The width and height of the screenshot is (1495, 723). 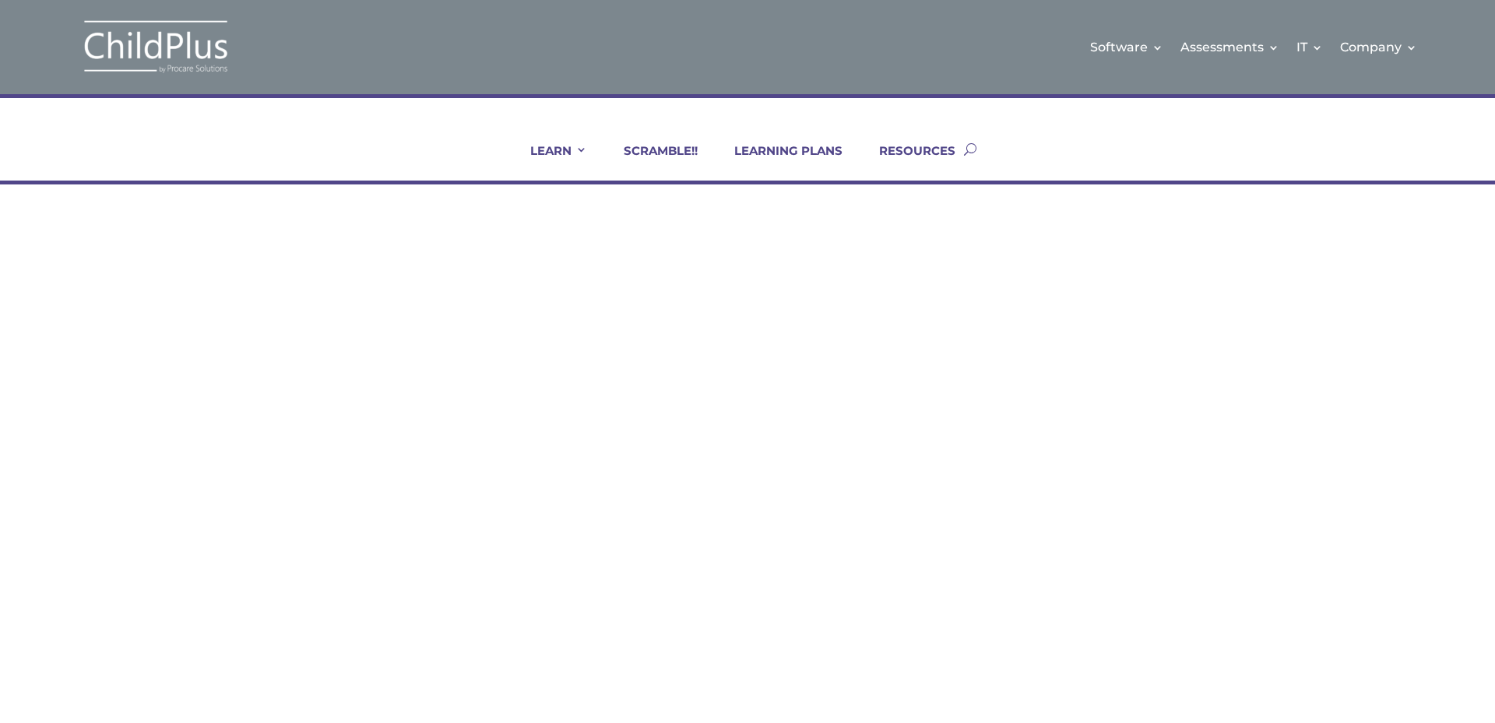 I want to click on a: Company, so click(x=1378, y=47).